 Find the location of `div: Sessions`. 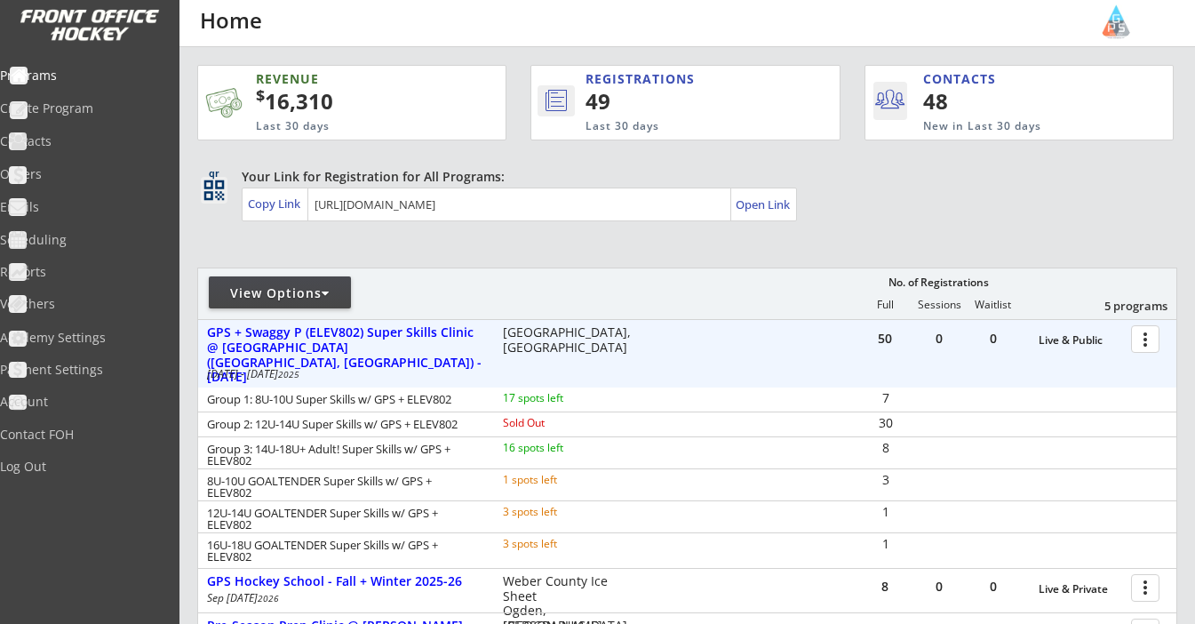

div: Sessions is located at coordinates (939, 305).